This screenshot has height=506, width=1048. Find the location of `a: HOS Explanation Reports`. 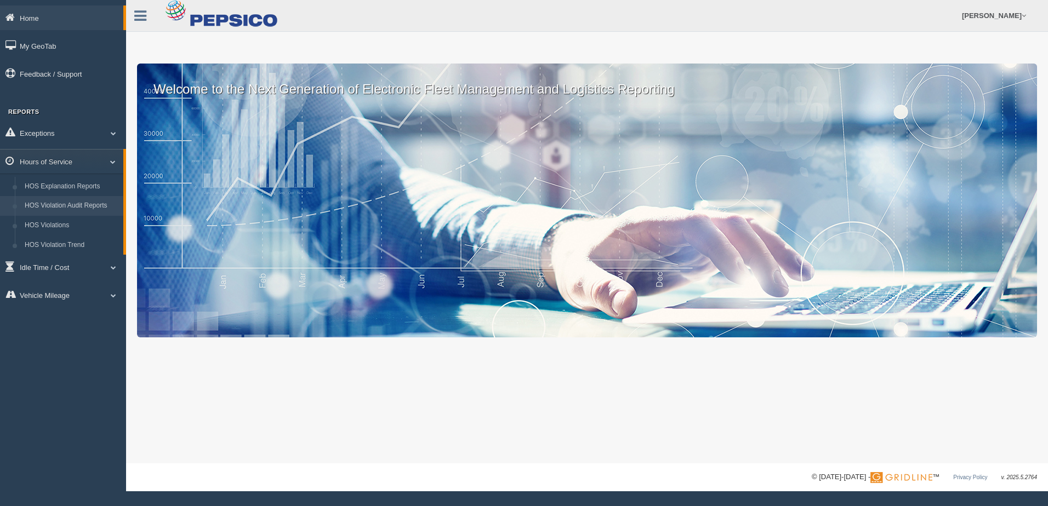

a: HOS Explanation Reports is located at coordinates (71, 187).